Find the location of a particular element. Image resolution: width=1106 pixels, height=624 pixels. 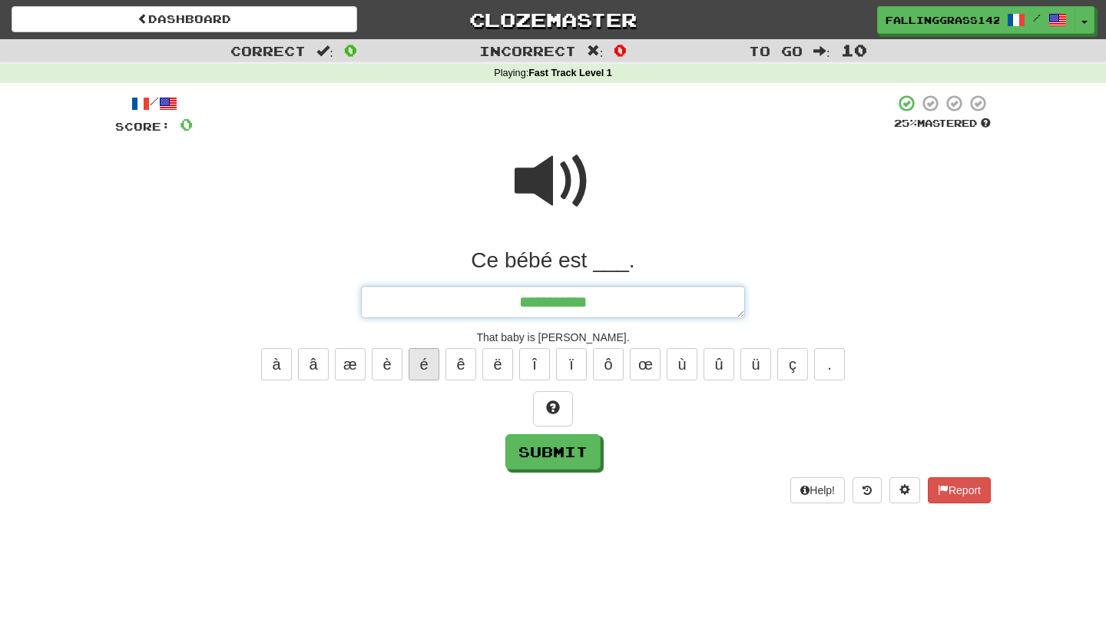

button: ç is located at coordinates (793, 364).